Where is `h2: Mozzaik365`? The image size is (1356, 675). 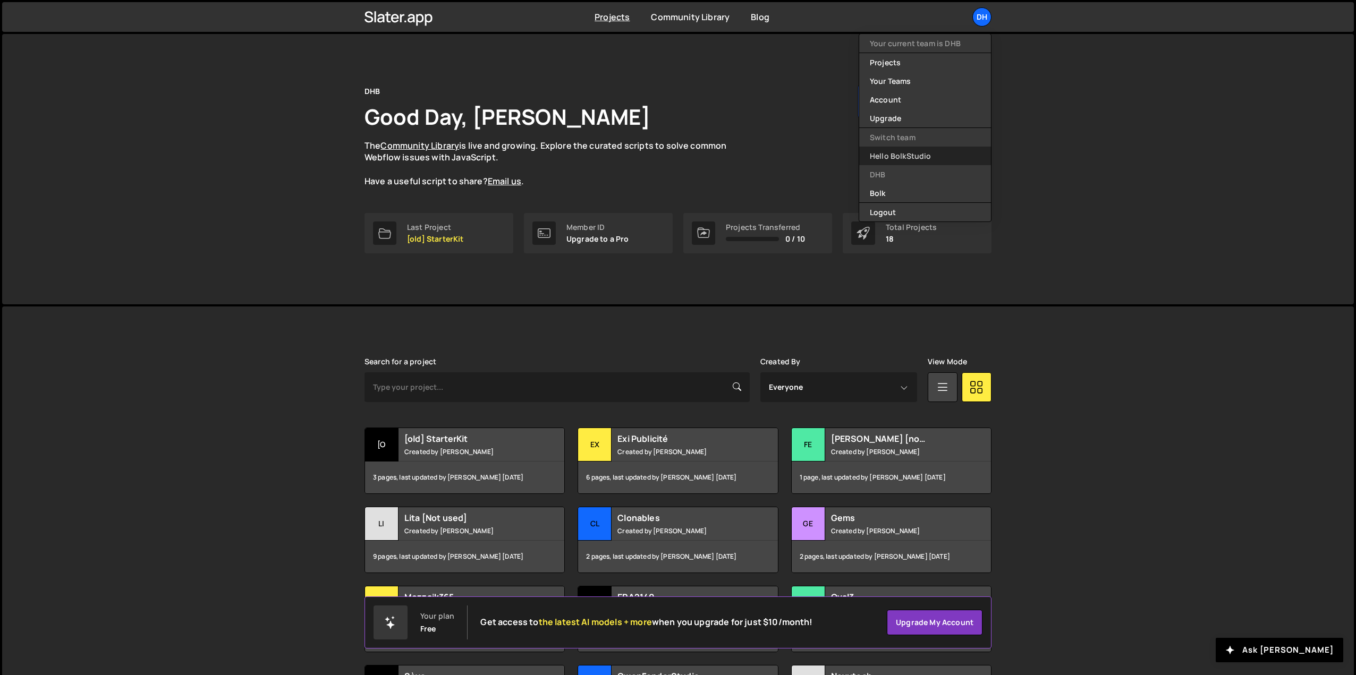 h2: Mozzaik365 is located at coordinates (468, 597).